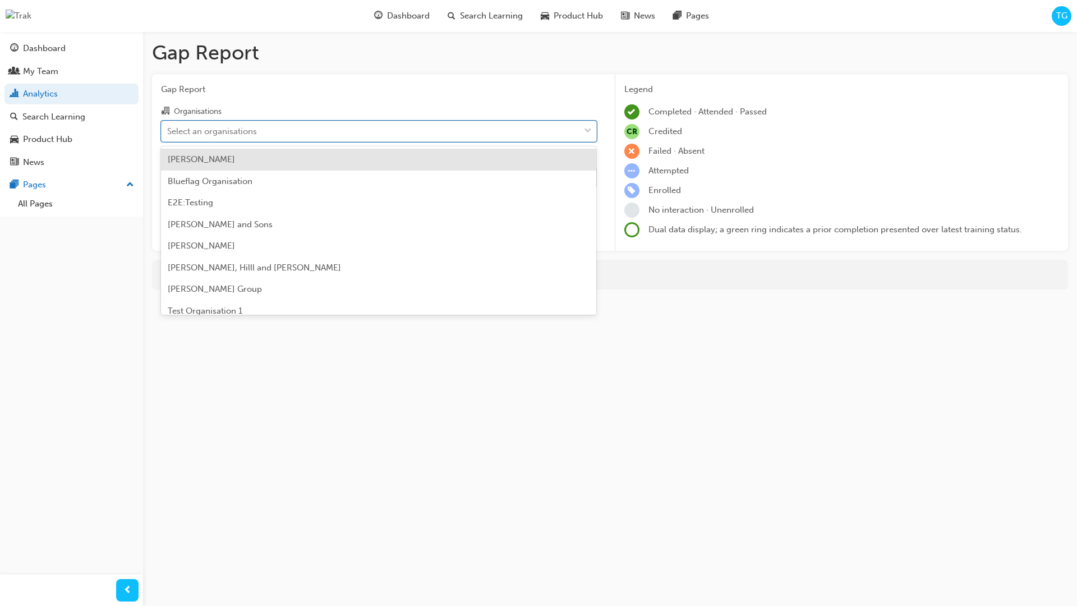 Image resolution: width=1077 pixels, height=606 pixels. Describe the element at coordinates (190, 203) in the screenshot. I see `span: E2E:Testing` at that location.